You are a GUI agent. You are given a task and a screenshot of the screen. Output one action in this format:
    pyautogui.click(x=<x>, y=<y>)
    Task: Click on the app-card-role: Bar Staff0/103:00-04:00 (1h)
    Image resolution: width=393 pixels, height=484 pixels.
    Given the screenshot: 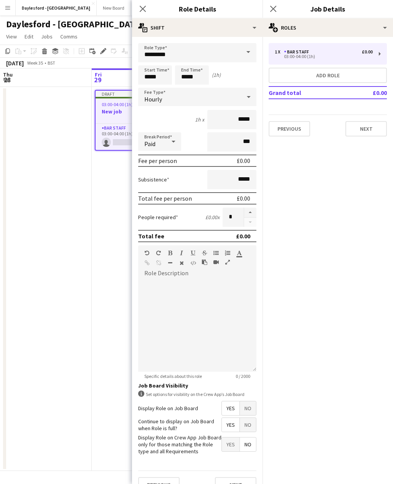 What is the action you would take?
    pyautogui.click(x=138, y=137)
    